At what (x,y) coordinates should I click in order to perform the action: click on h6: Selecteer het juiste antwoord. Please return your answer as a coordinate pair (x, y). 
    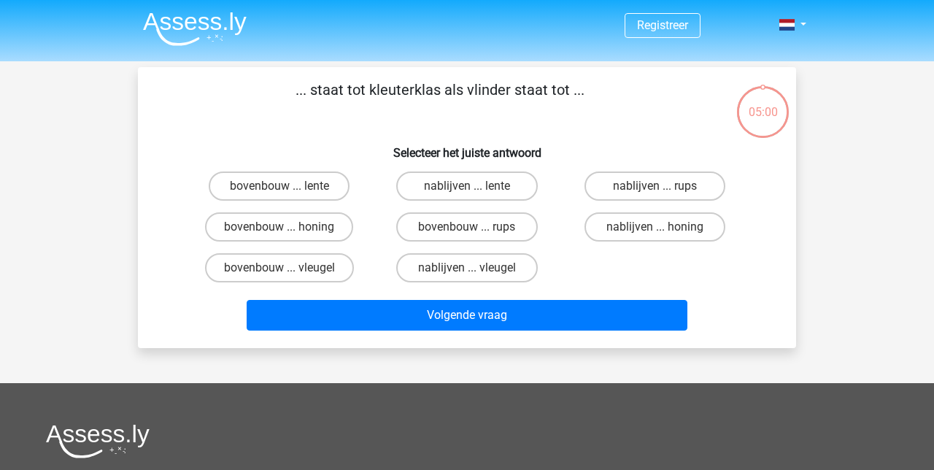
    Looking at the image, I should click on (467, 147).